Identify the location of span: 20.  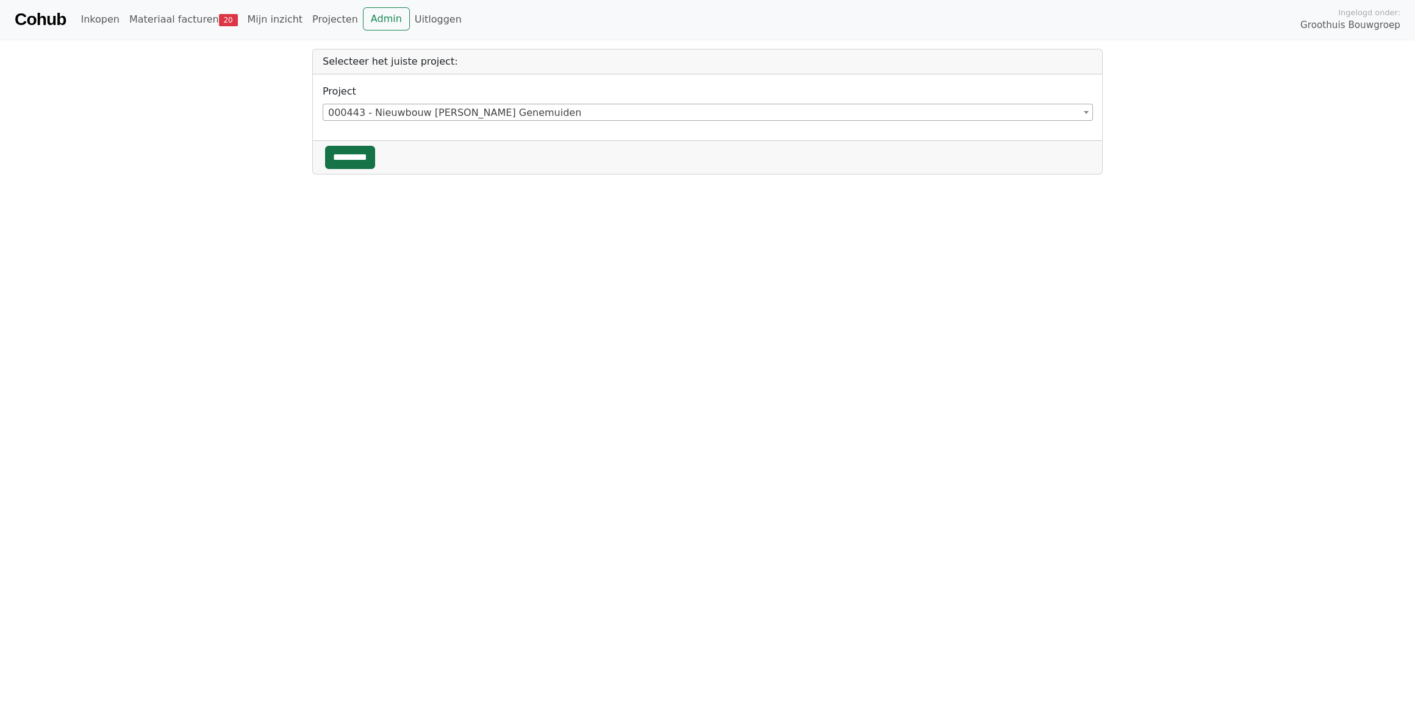
(228, 20).